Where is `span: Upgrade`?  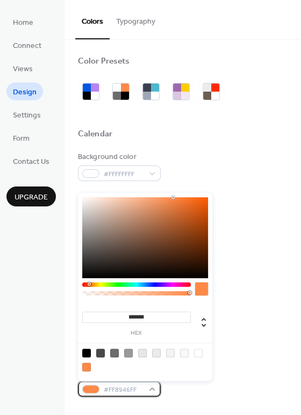 span: Upgrade is located at coordinates (31, 197).